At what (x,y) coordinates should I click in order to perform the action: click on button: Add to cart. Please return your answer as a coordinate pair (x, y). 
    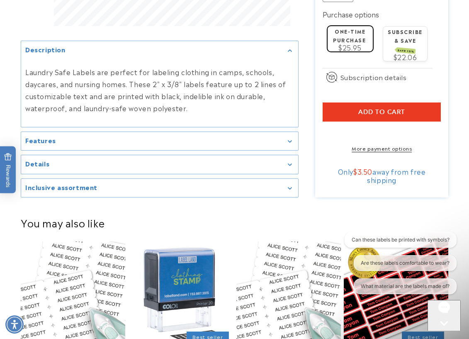
    Looking at the image, I should click on (382, 112).